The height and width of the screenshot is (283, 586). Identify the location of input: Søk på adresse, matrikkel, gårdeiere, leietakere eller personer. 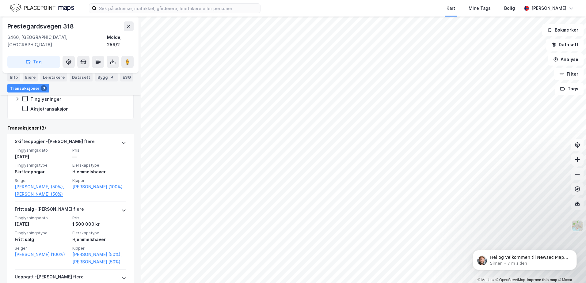
(178, 8).